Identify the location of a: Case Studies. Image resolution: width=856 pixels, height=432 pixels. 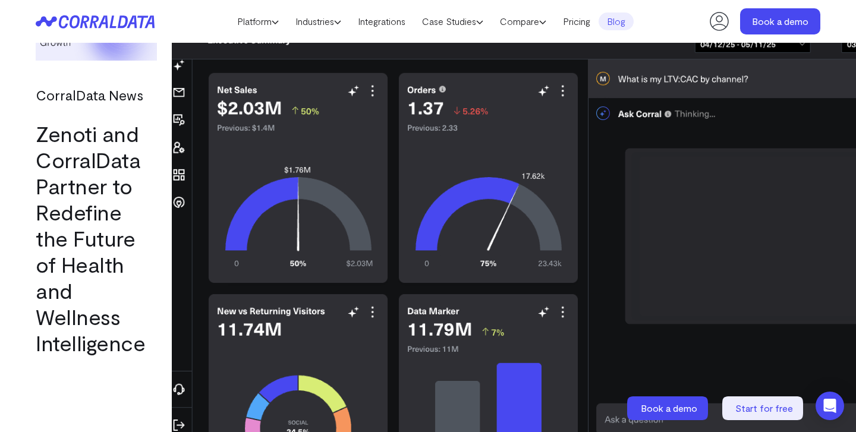
(452, 21).